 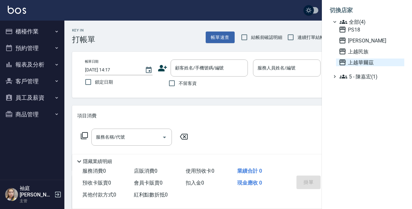 What do you see at coordinates (370, 52) in the screenshot?
I see `span: 上越民族` at bounding box center [370, 52].